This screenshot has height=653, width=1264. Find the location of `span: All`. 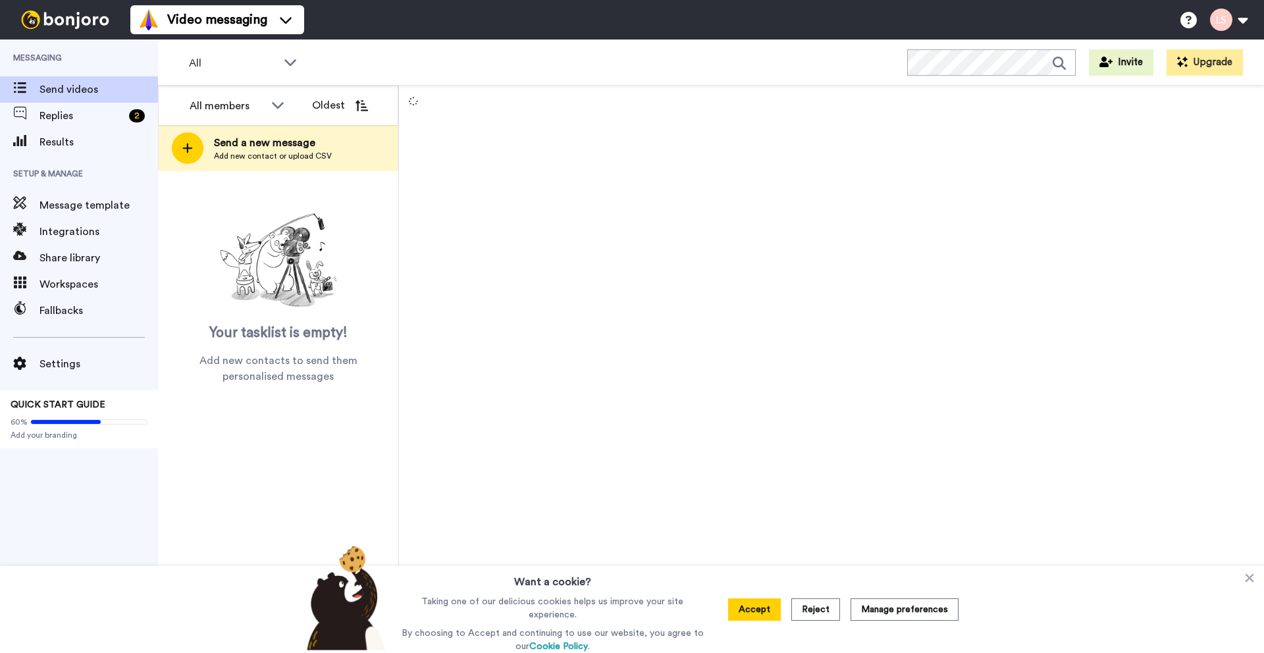

span: All is located at coordinates (233, 63).